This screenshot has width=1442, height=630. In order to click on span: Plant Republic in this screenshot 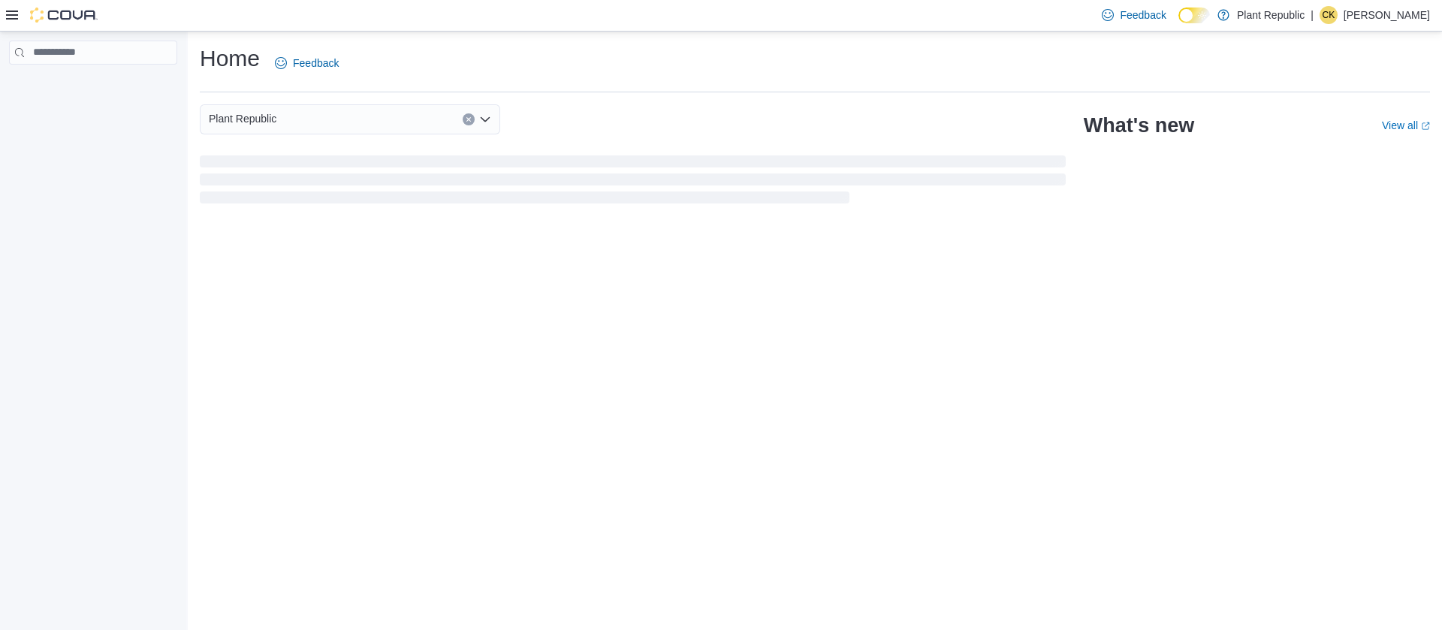, I will do `click(243, 119)`.